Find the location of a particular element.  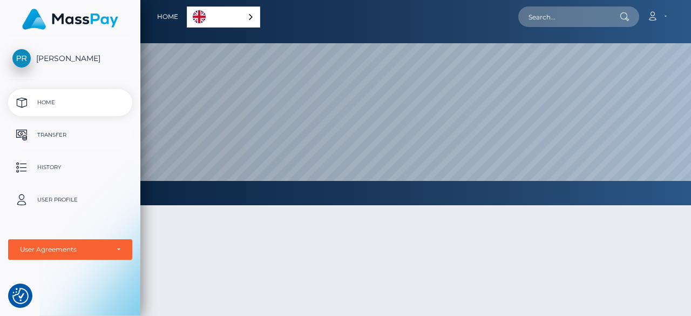

div: User Agreements is located at coordinates (64, 249).